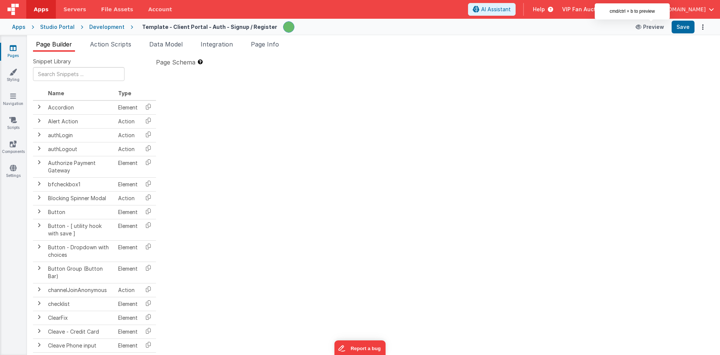 The height and width of the screenshot is (355, 720). I want to click on span: File Assets, so click(117, 9).